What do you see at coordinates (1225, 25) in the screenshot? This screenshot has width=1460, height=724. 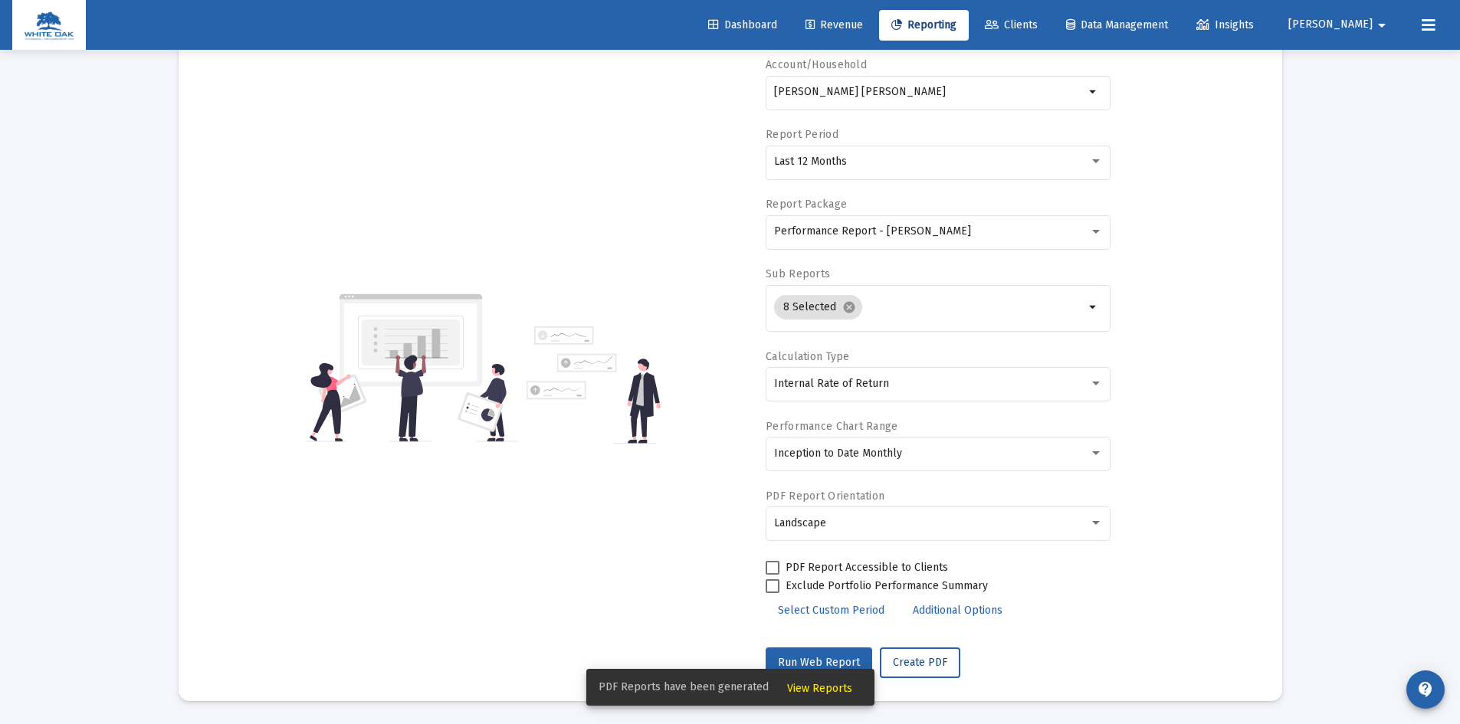 I see `a: Insights` at bounding box center [1225, 25].